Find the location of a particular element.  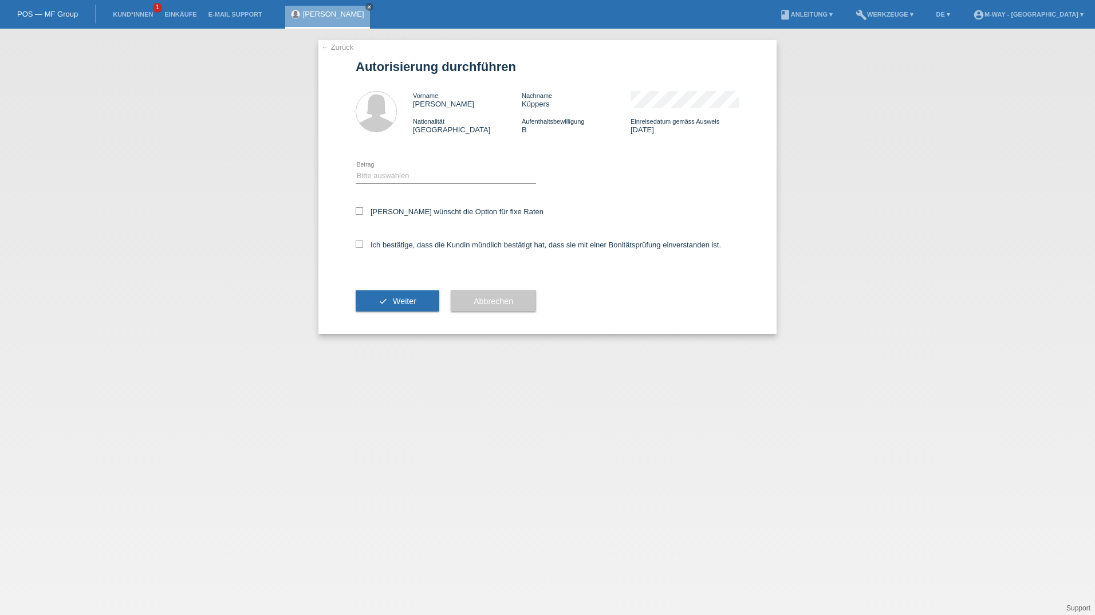

i: close is located at coordinates (369, 7).